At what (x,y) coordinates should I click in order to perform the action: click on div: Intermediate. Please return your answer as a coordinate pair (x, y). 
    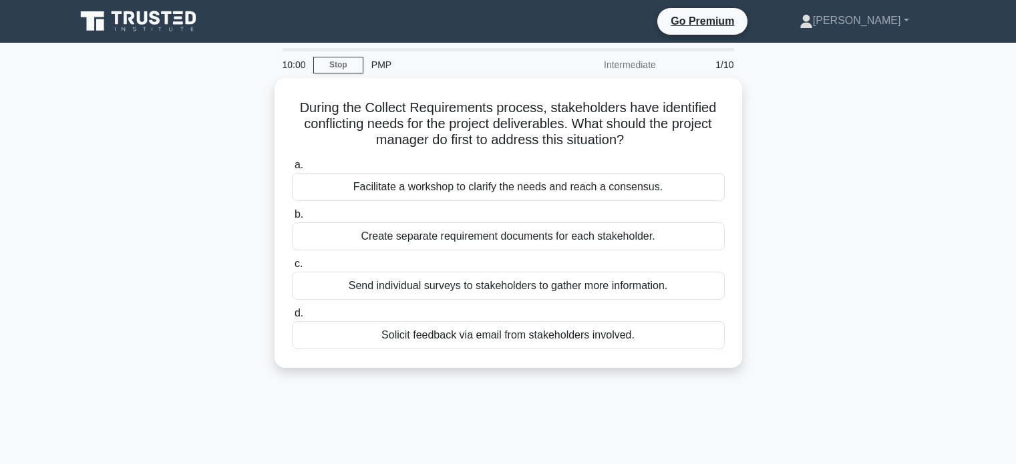
    Looking at the image, I should click on (605, 65).